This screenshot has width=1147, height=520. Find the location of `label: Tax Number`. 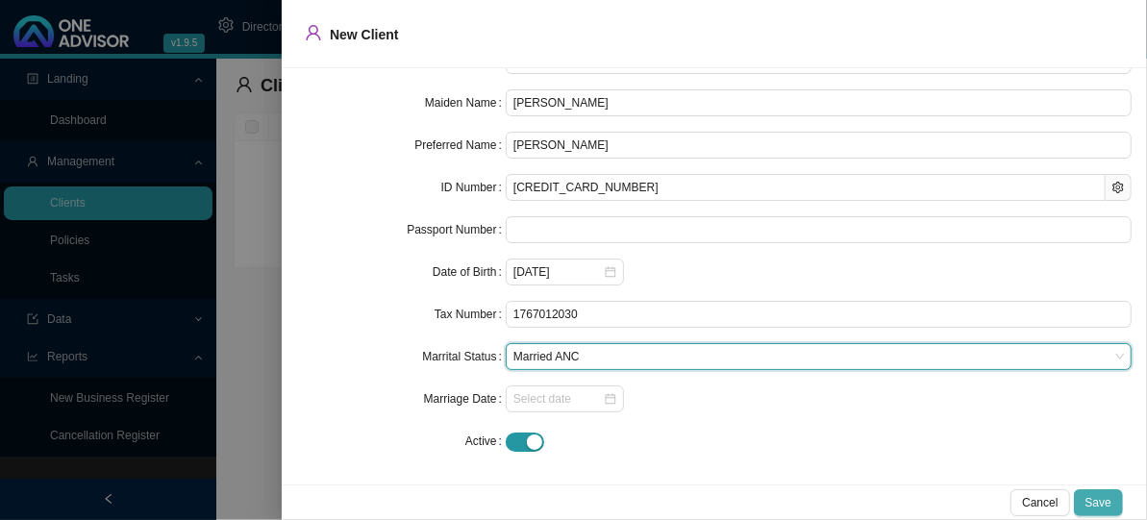

label: Tax Number is located at coordinates (470, 314).